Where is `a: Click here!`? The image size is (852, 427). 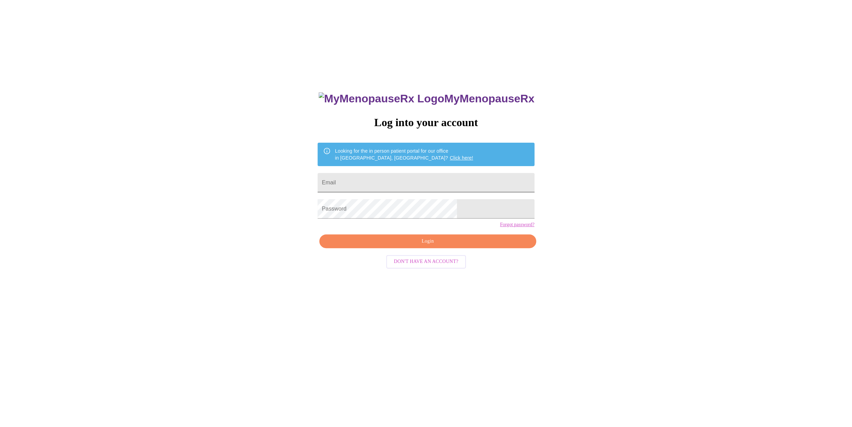 a: Click here! is located at coordinates (462, 158).